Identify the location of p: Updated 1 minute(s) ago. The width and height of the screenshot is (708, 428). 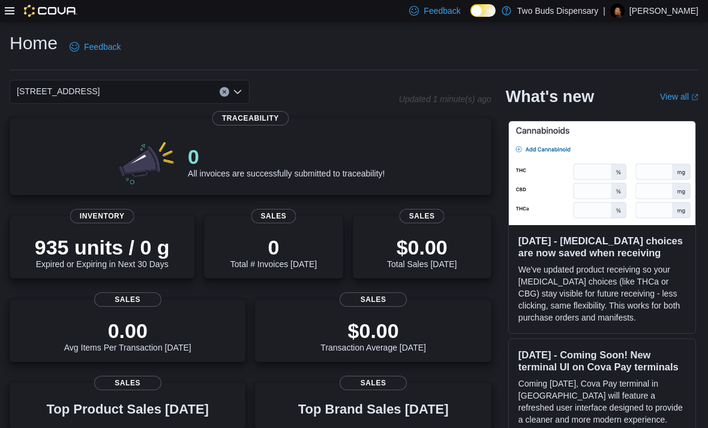
(445, 99).